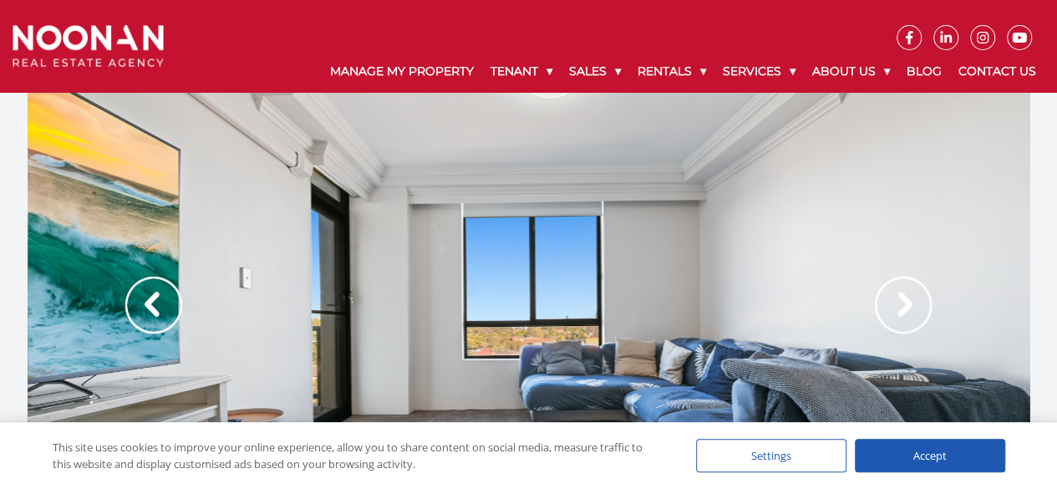  Describe the element at coordinates (595, 71) in the screenshot. I see `a: Sales` at that location.